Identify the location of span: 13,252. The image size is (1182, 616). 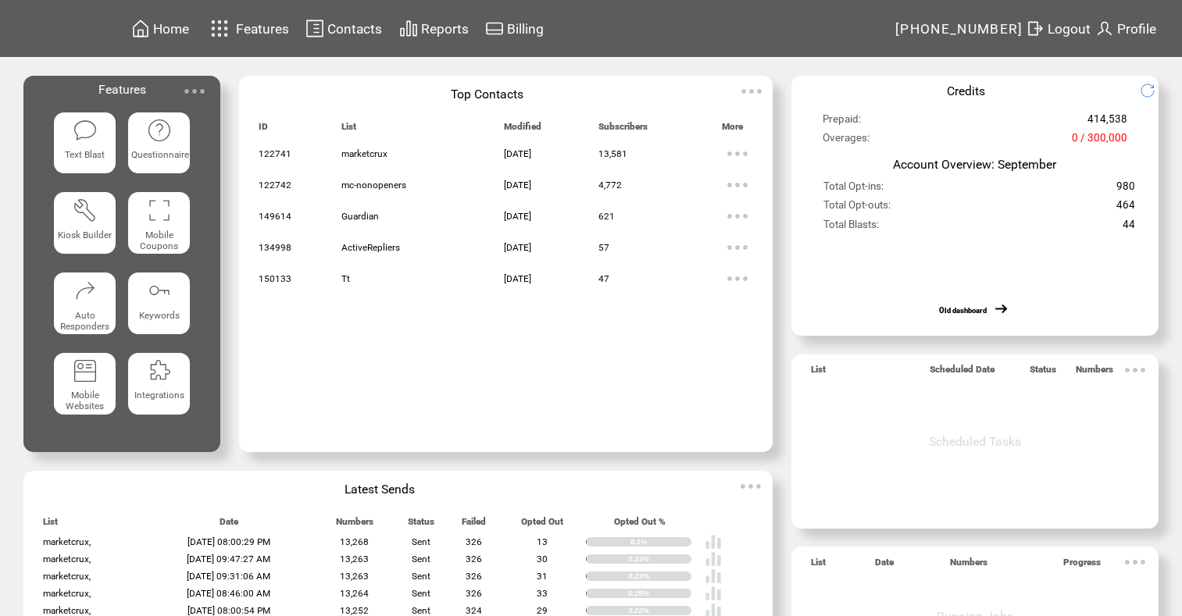
(354, 611).